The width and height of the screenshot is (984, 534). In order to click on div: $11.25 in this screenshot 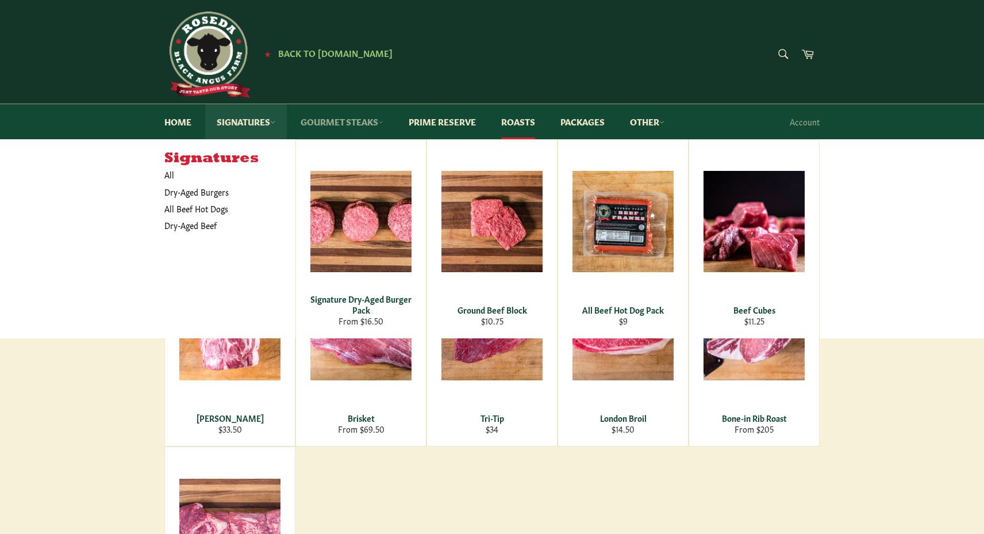, I will do `click(754, 320)`.